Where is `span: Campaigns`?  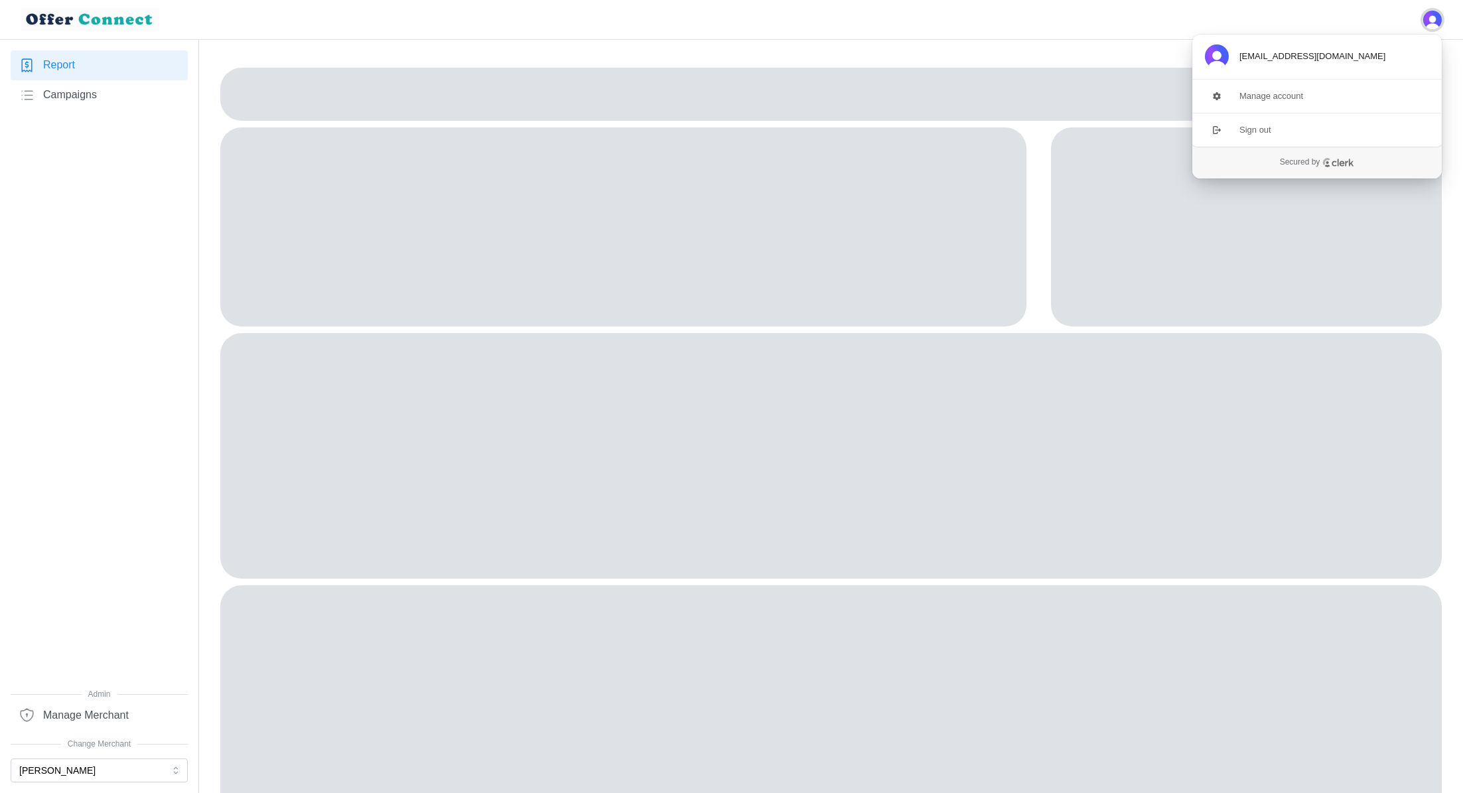 span: Campaigns is located at coordinates (70, 95).